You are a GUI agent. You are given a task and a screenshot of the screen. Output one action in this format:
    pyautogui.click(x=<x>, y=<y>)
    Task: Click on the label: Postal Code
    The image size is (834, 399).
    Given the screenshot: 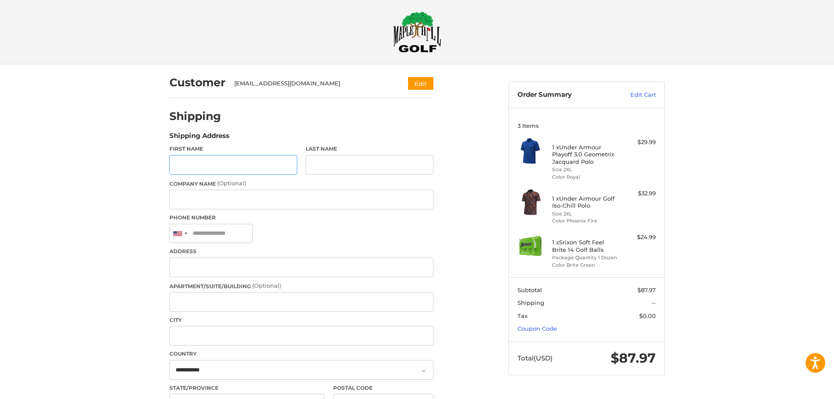 What is the action you would take?
    pyautogui.click(x=383, y=388)
    